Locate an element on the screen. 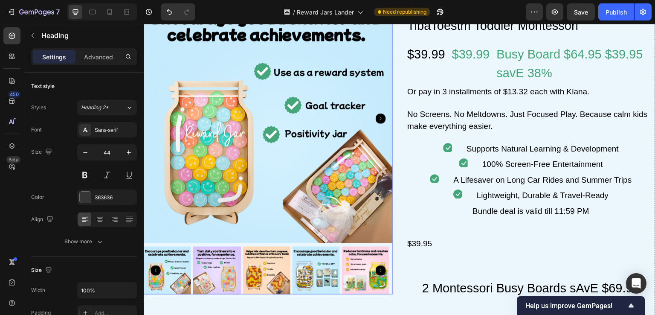 The height and width of the screenshot is (315, 655). button: Heading 2* is located at coordinates (107, 108).